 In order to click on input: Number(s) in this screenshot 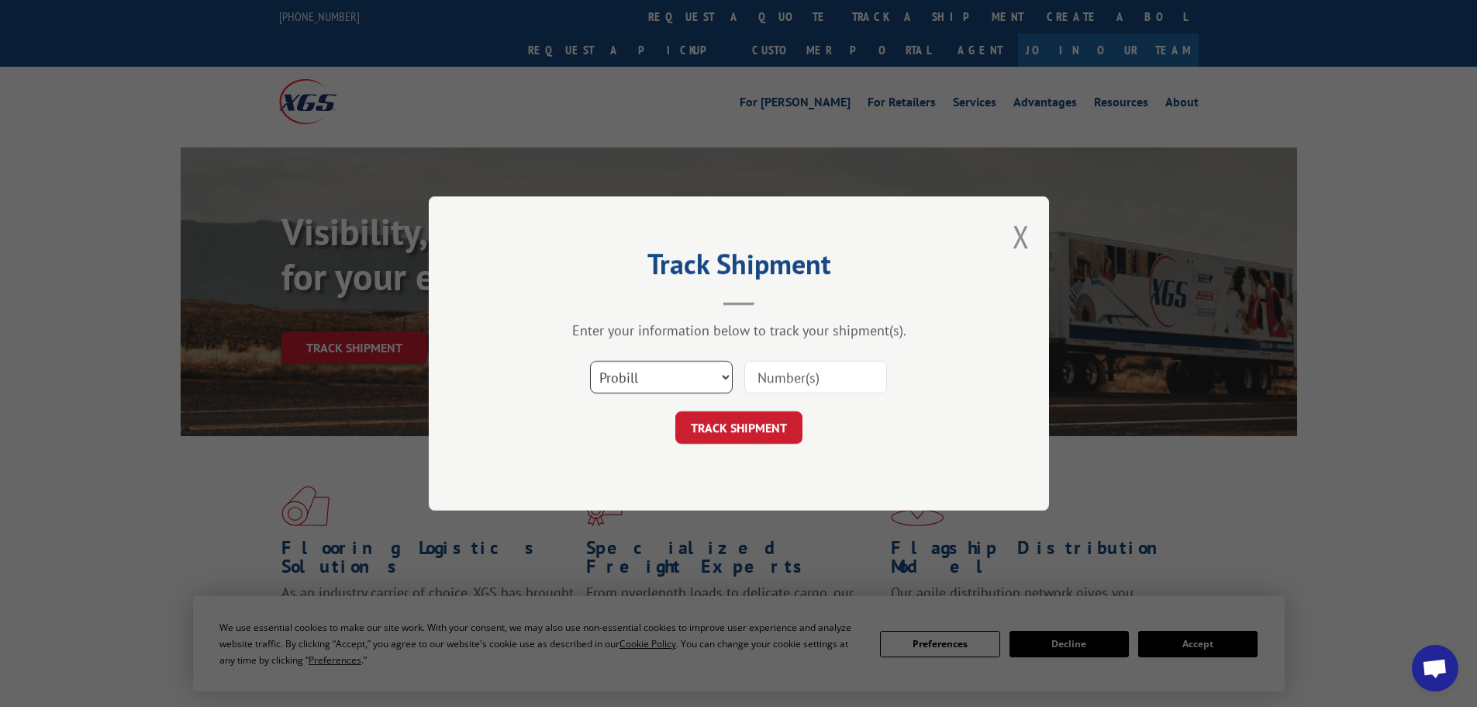, I will do `click(816, 377)`.